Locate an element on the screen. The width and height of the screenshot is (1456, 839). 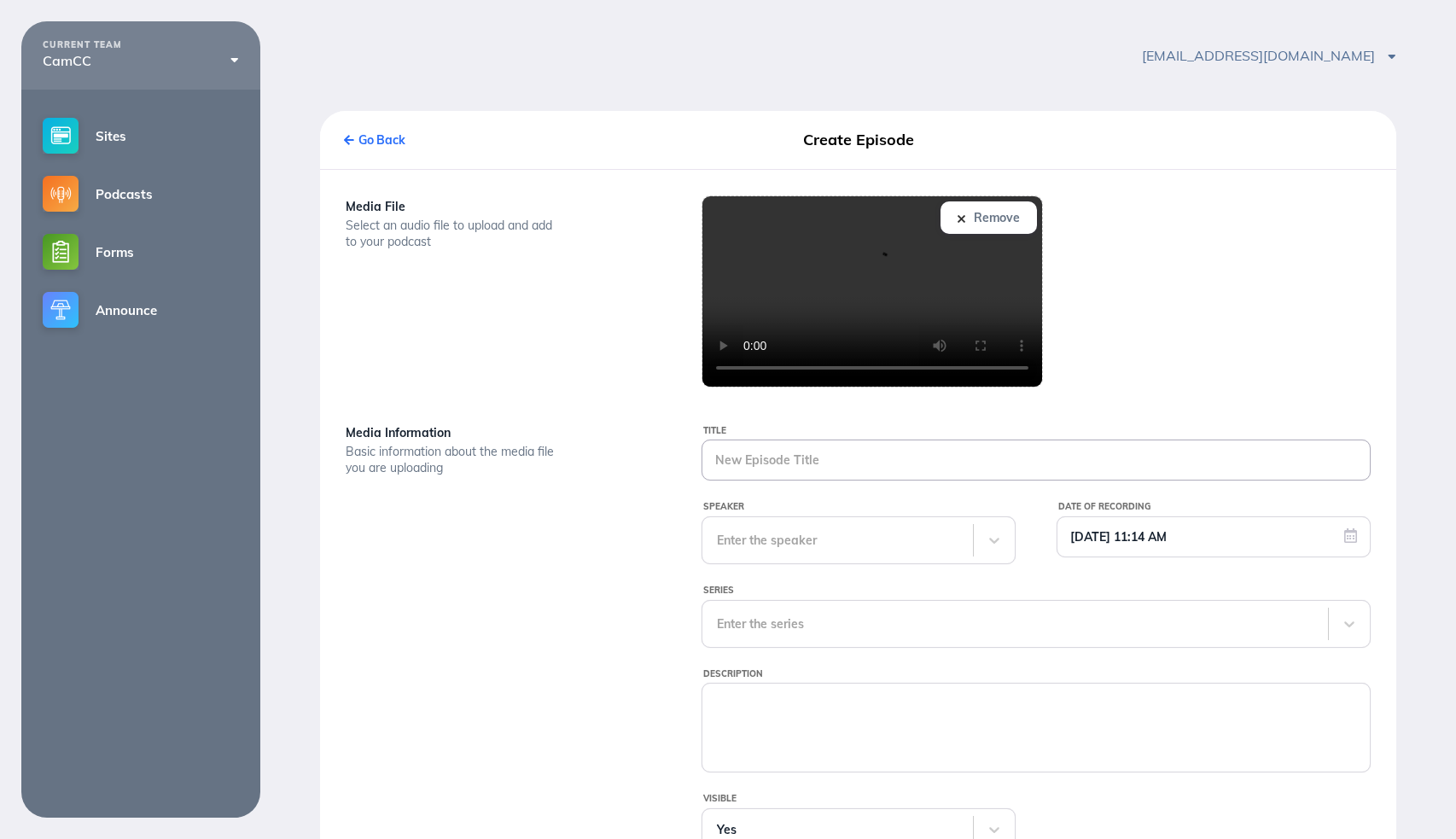
a: Forms is located at coordinates (141, 252).